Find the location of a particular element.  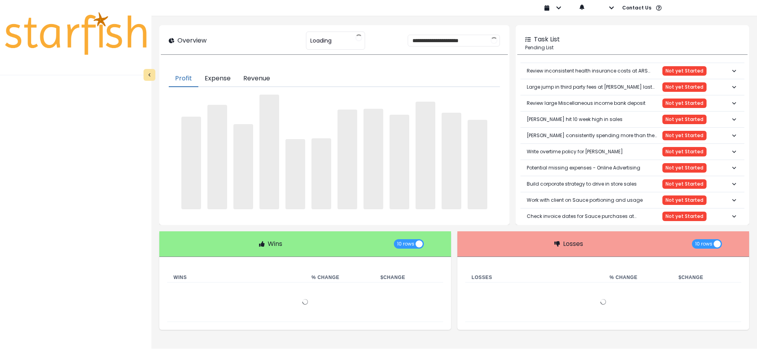

p: Pending List is located at coordinates (632, 48).